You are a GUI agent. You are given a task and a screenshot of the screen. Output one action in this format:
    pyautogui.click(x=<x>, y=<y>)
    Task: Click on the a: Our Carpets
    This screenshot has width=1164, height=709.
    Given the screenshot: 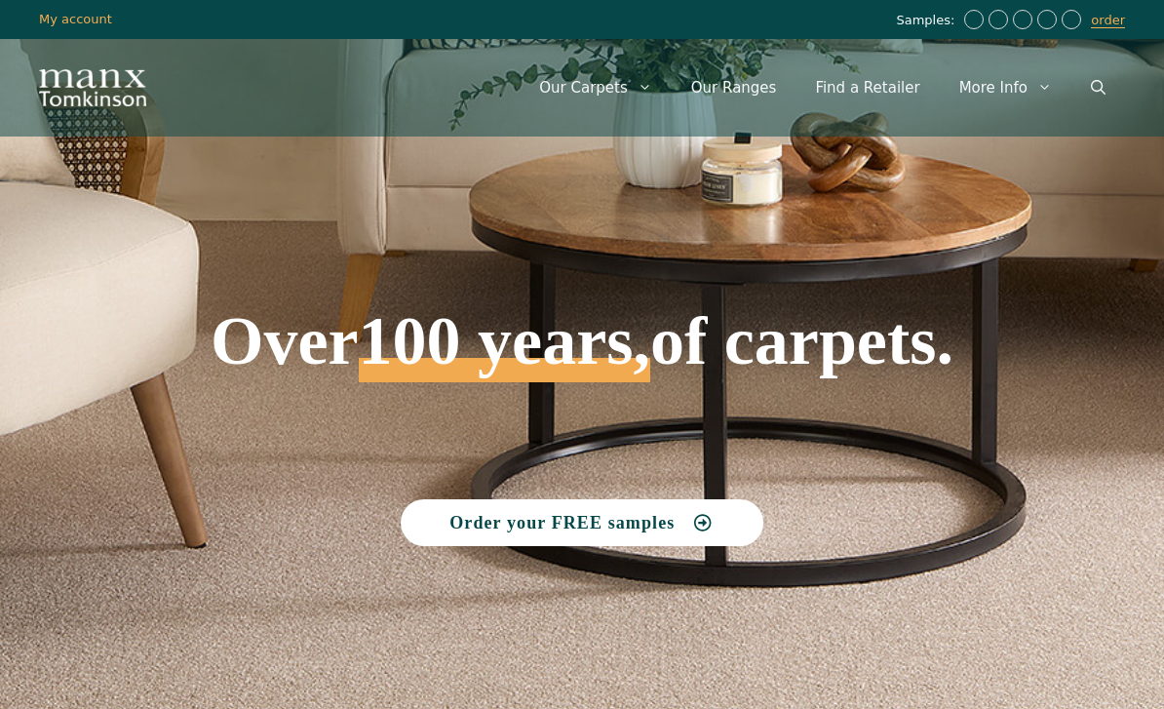 What is the action you would take?
    pyautogui.click(x=596, y=88)
    